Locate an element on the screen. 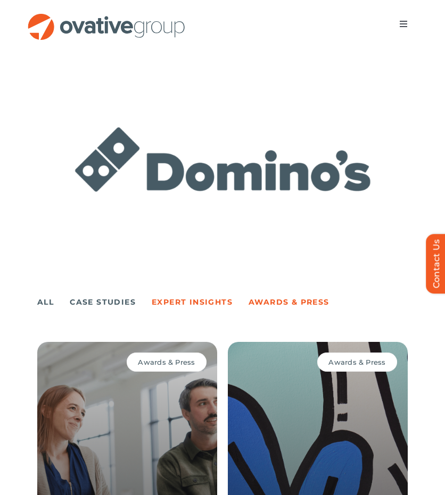 Image resolution: width=445 pixels, height=495 pixels. ul: Post Filters is located at coordinates (222, 302).